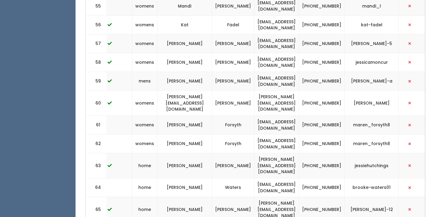 The width and height of the screenshot is (435, 217). What do you see at coordinates (372, 166) in the screenshot?
I see `td: jessiehutchings` at bounding box center [372, 166].